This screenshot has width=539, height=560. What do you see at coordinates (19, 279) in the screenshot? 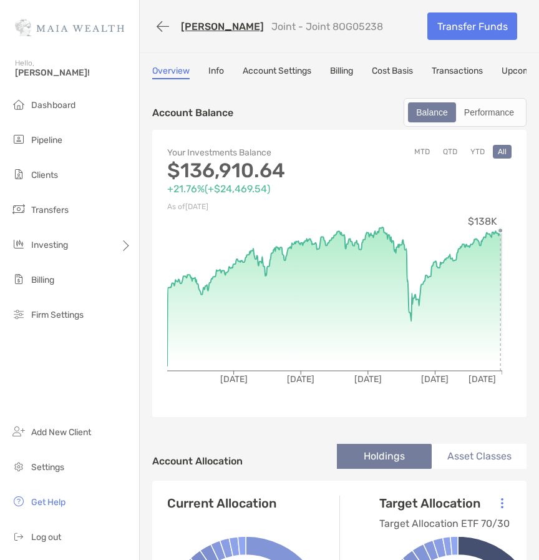
I see `img: billing icon` at bounding box center [19, 279].